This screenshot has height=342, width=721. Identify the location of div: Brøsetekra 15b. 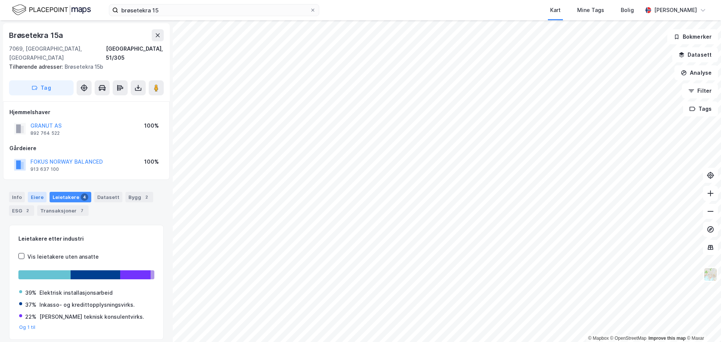
(83, 67).